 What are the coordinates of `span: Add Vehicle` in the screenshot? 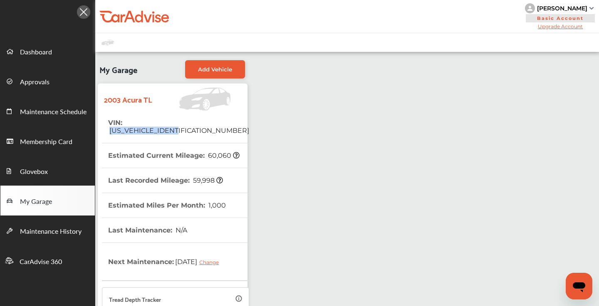 It's located at (215, 69).